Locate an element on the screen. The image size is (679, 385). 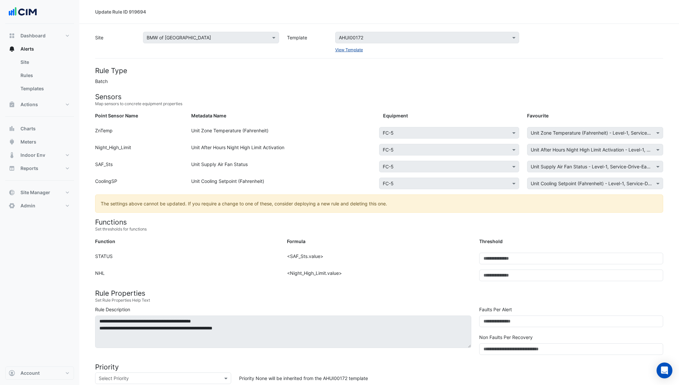
app-icon: Charts is located at coordinates (12, 129).